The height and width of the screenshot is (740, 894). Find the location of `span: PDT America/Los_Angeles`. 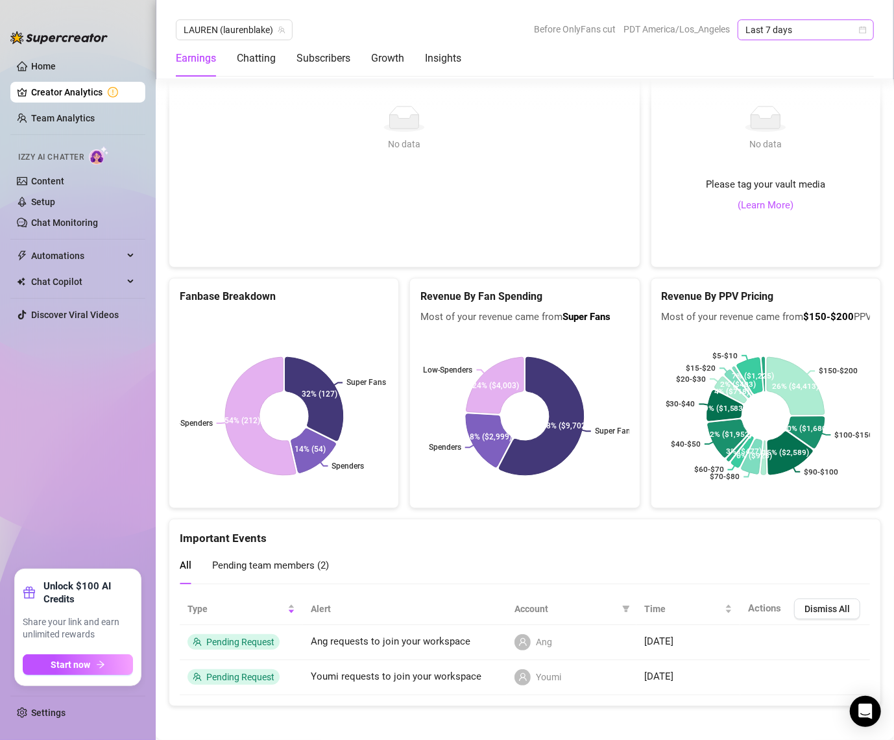

span: PDT America/Los_Angeles is located at coordinates (677, 29).